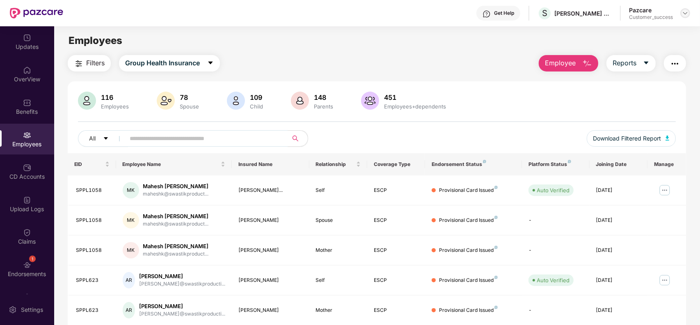  I want to click on th: EID, so click(92, 164).